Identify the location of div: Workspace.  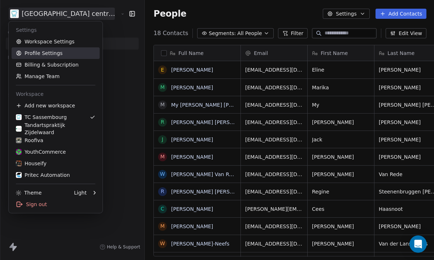
(56, 94).